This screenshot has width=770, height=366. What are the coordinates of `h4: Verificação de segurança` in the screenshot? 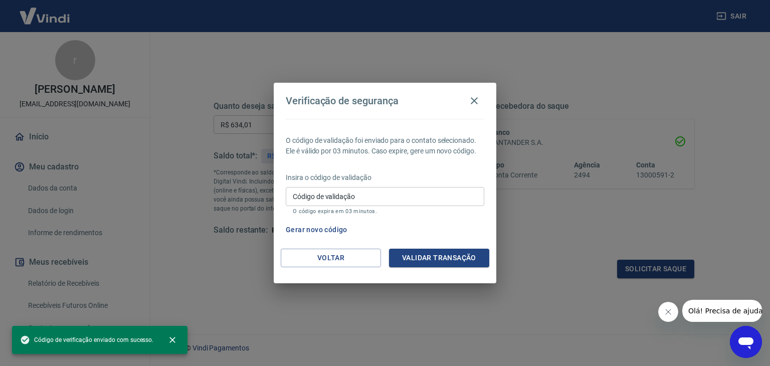 It's located at (342, 101).